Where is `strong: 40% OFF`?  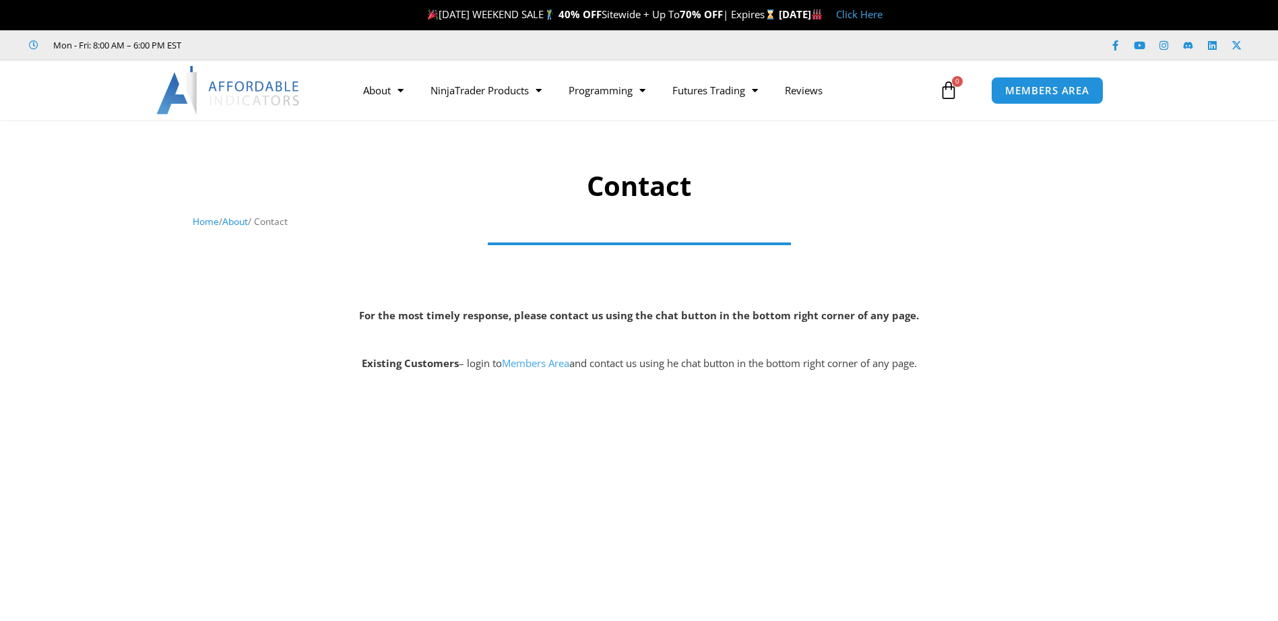
strong: 40% OFF is located at coordinates (580, 14).